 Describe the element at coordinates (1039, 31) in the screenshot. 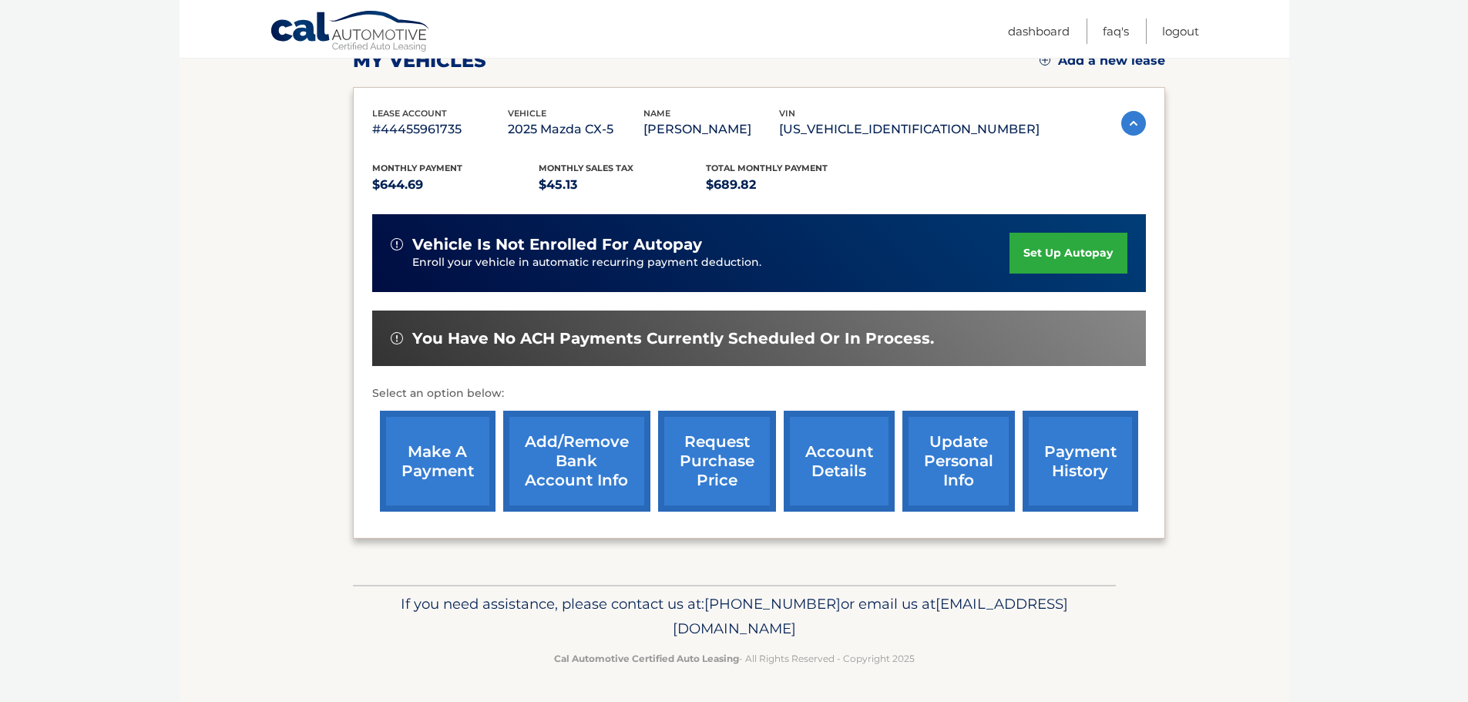

I see `a: Dashboard` at that location.